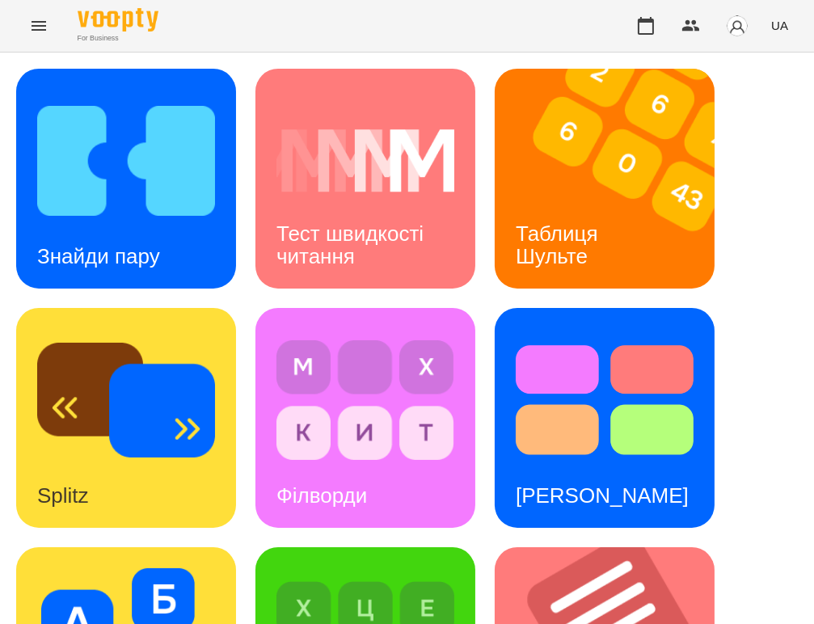  I want to click on img: Тест Струпа, so click(605, 400).